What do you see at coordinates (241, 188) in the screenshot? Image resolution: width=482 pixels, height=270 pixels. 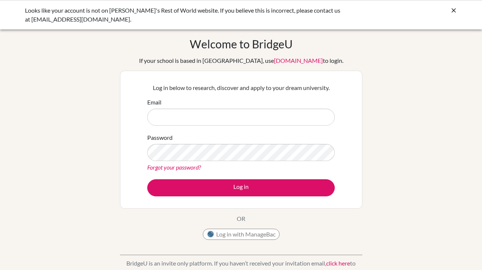 I see `button: Log in` at bounding box center [241, 188].